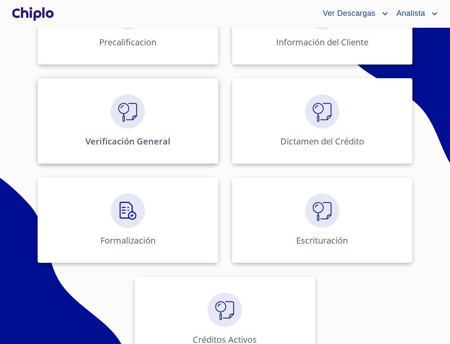  Describe the element at coordinates (410, 14) in the screenshot. I see `span: Analista` at that location.